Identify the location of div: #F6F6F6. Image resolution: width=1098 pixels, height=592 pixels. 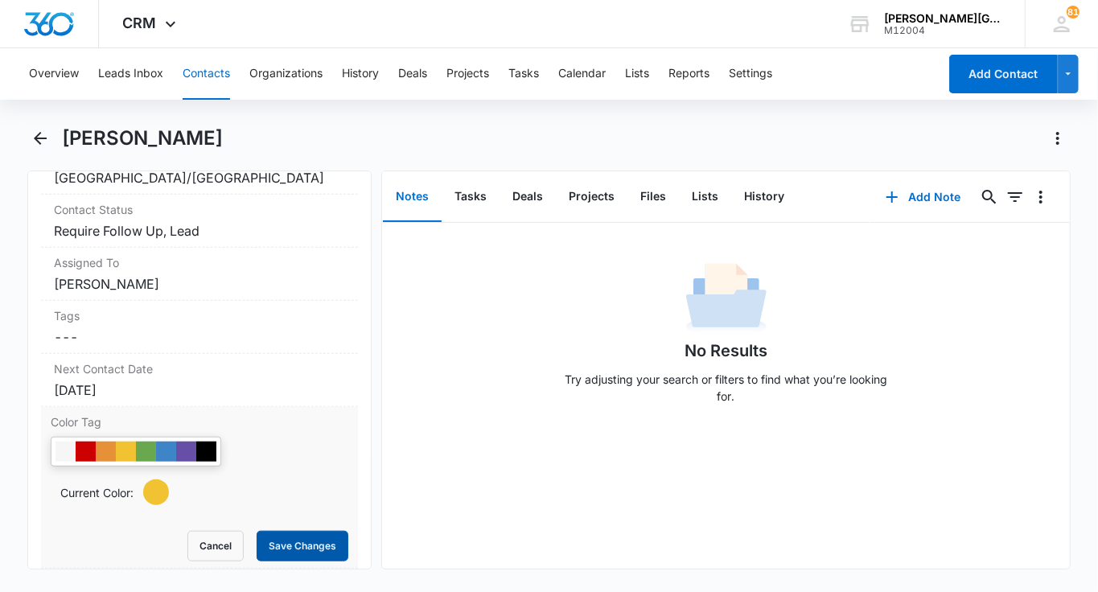
(65, 451).